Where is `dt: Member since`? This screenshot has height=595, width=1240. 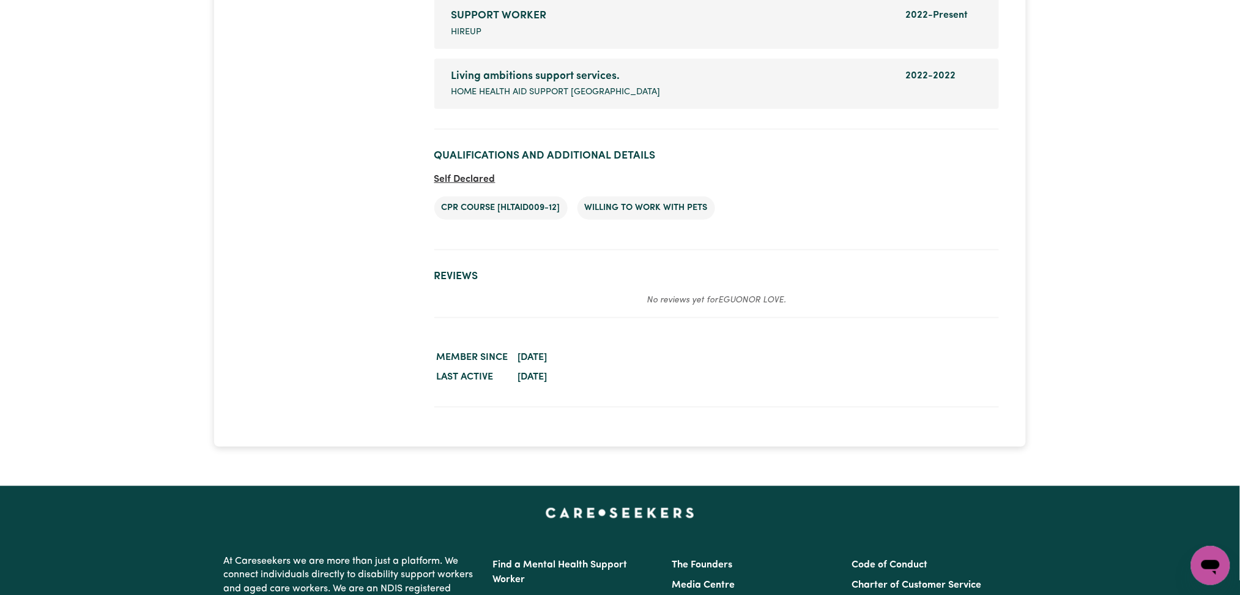 dt: Member since is located at coordinates (472, 357).